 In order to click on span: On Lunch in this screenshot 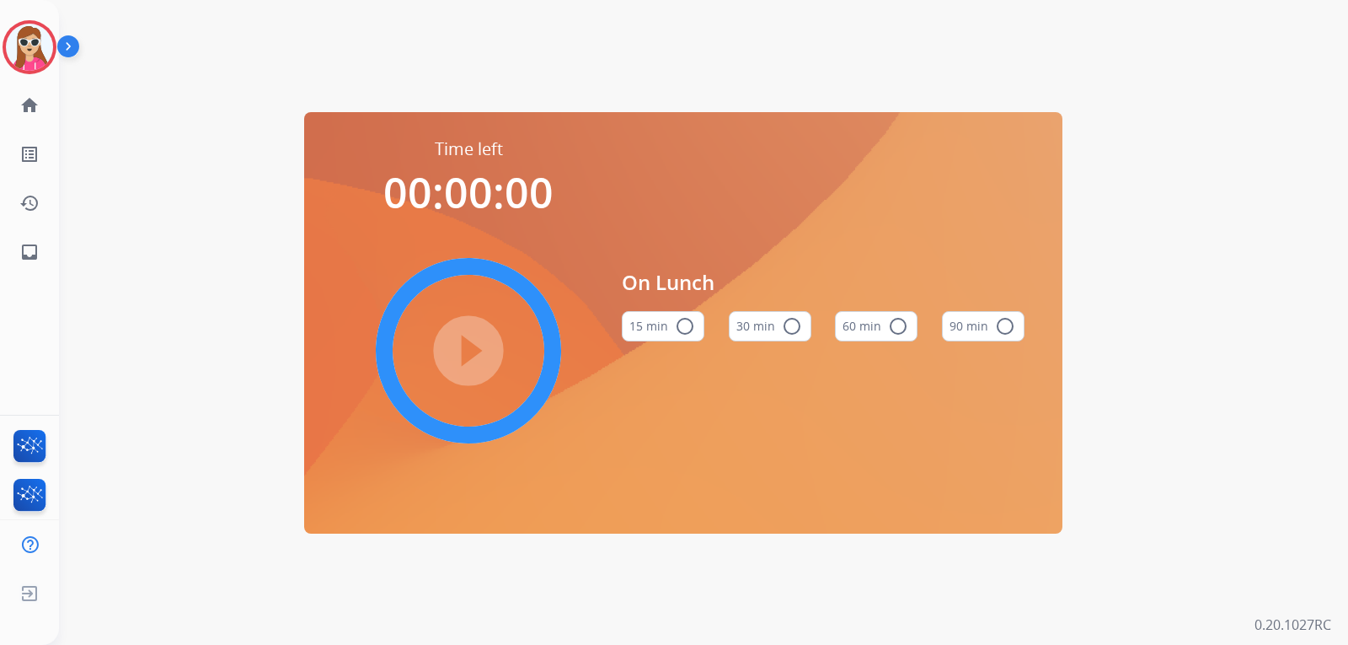, I will do `click(823, 282)`.